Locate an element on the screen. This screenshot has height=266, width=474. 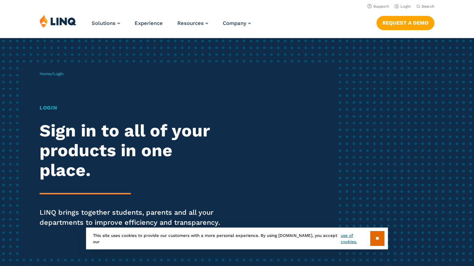
a: Request a Demo is located at coordinates (405, 23).